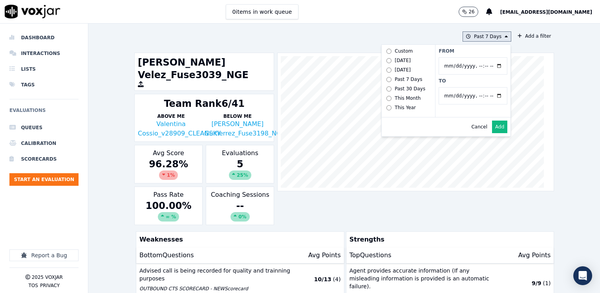 This screenshot has height=293, width=600. Describe the element at coordinates (166, 255) in the screenshot. I see `p: Bottom Questions` at that location.